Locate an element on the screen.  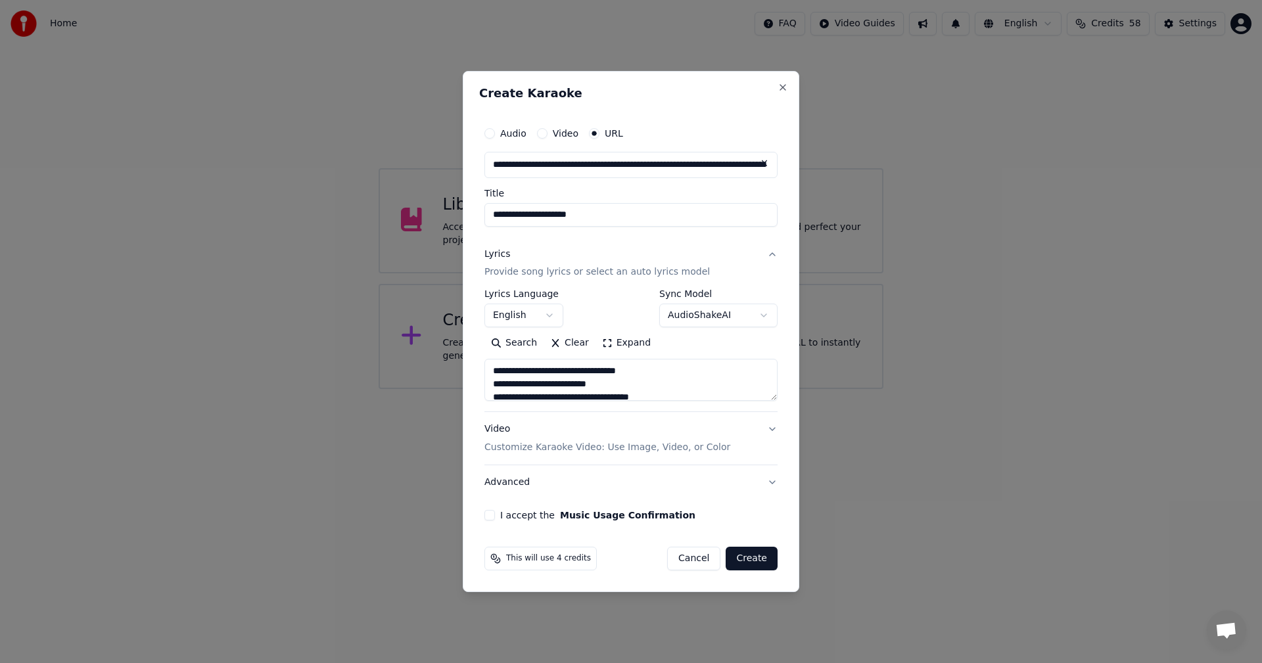
button: VideoCustomize Karaoke Video: Use Image, Video, or Color is located at coordinates (631, 439).